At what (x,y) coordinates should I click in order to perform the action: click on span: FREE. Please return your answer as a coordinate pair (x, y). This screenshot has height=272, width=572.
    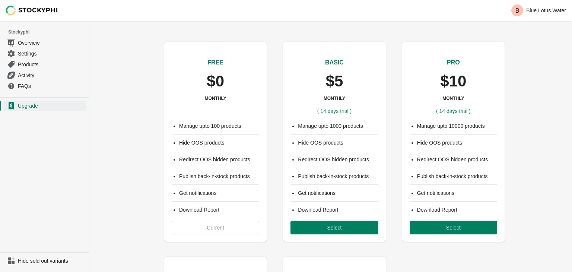
    Looking at the image, I should click on (215, 62).